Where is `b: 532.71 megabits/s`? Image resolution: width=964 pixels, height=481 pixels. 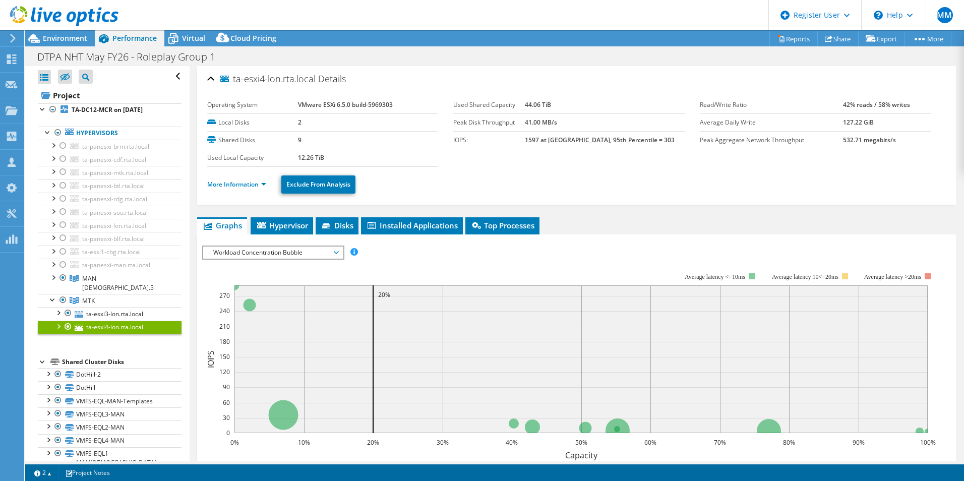
b: 532.71 megabits/s is located at coordinates (869, 140).